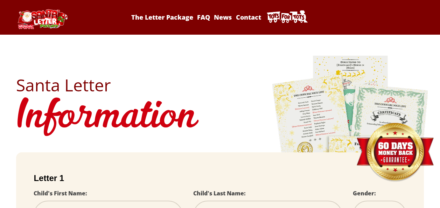 Image resolution: width=440 pixels, height=208 pixels. Describe the element at coordinates (248, 17) in the screenshot. I see `a: Contact` at that location.